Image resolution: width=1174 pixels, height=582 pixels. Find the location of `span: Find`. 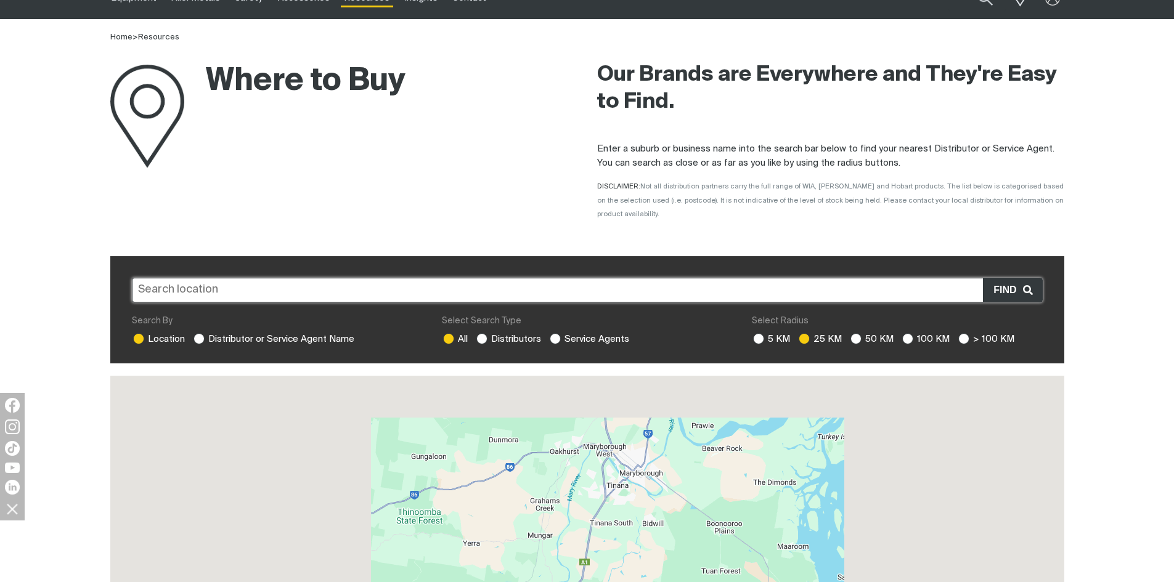

span: Find is located at coordinates (1007, 290).